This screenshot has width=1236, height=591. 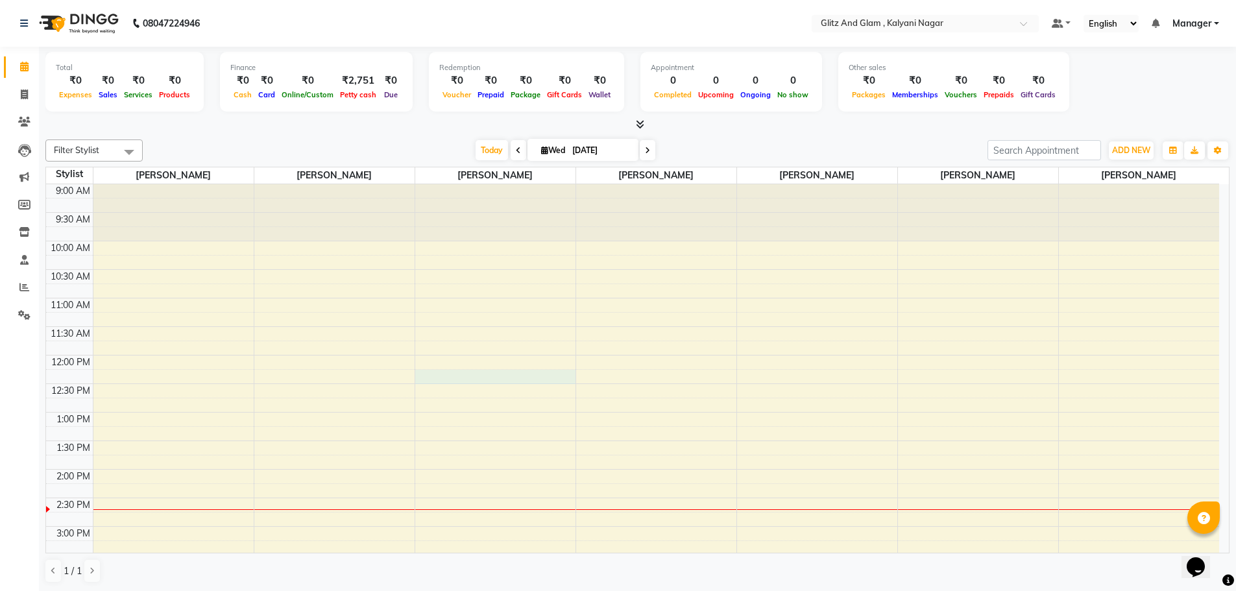 What do you see at coordinates (358, 80) in the screenshot?
I see `div: ₹2,751` at bounding box center [358, 80].